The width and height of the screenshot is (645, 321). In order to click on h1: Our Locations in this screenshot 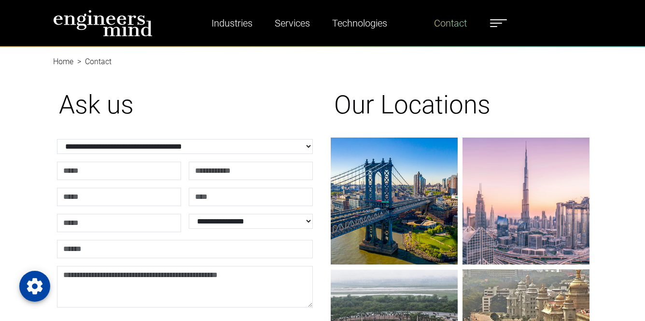, I will do `click(460, 105)`.